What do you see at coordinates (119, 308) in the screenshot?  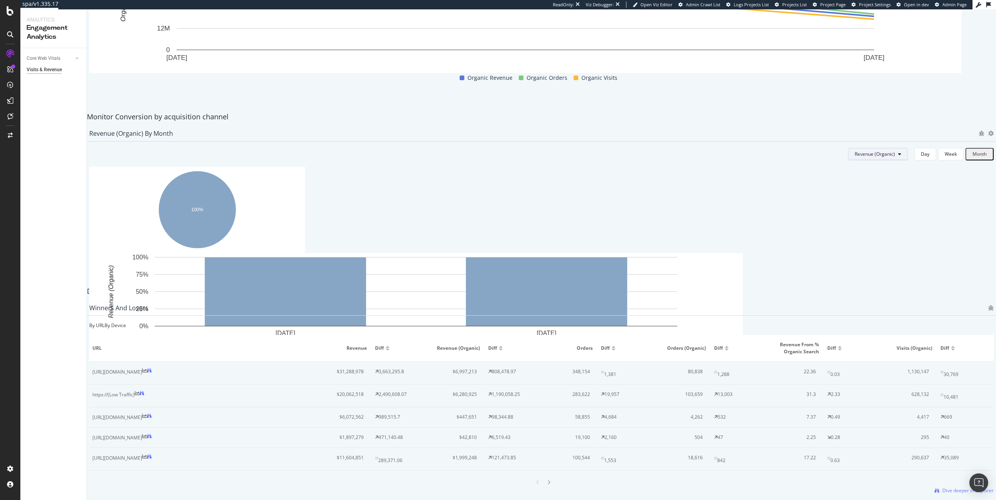 I see `div: Winners And Losers` at bounding box center [119, 308].